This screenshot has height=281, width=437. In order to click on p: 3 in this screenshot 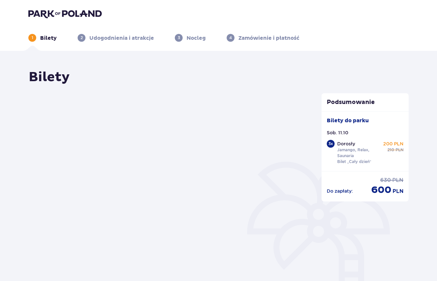, I will do `click(179, 38)`.